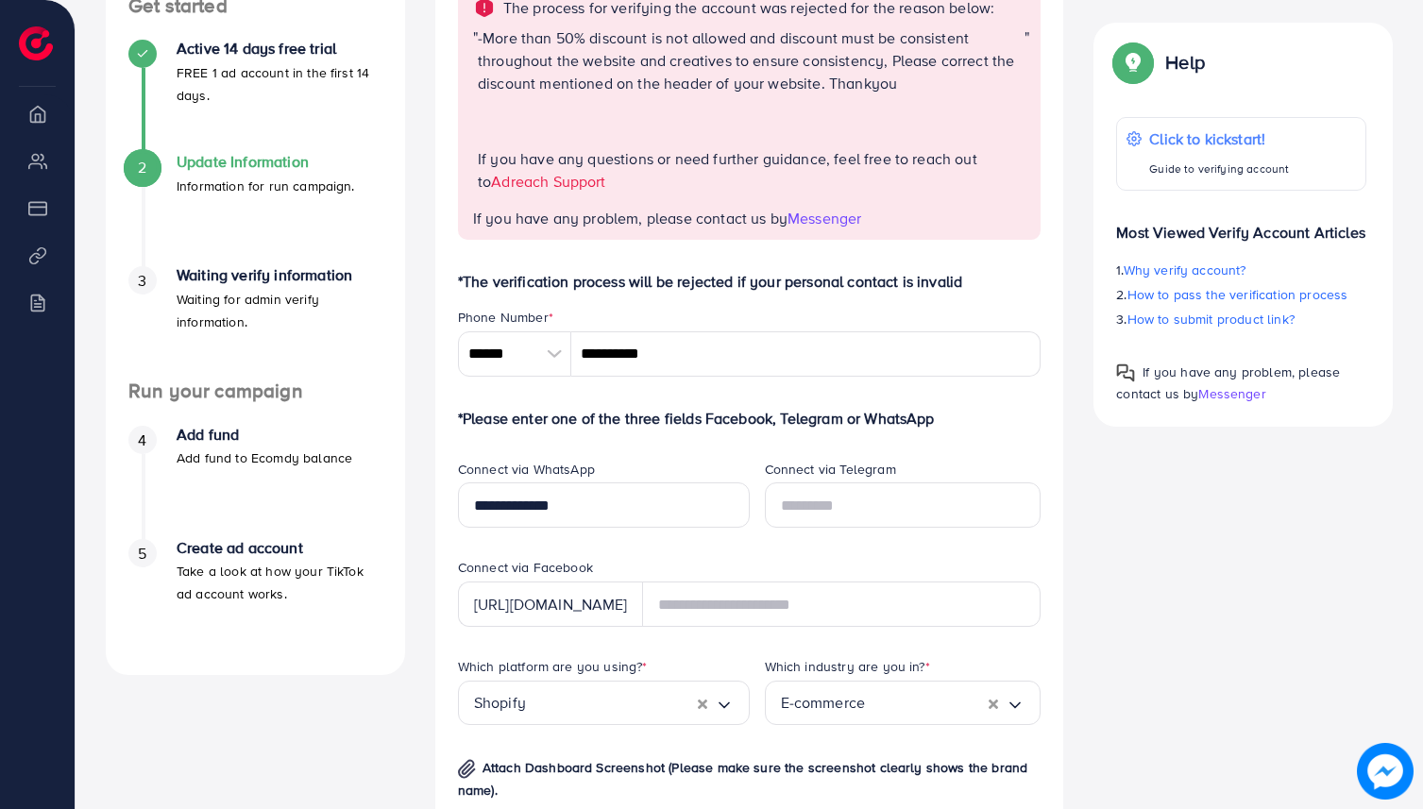 The image size is (1423, 809). Describe the element at coordinates (142, 280) in the screenshot. I see `span: 3` at that location.